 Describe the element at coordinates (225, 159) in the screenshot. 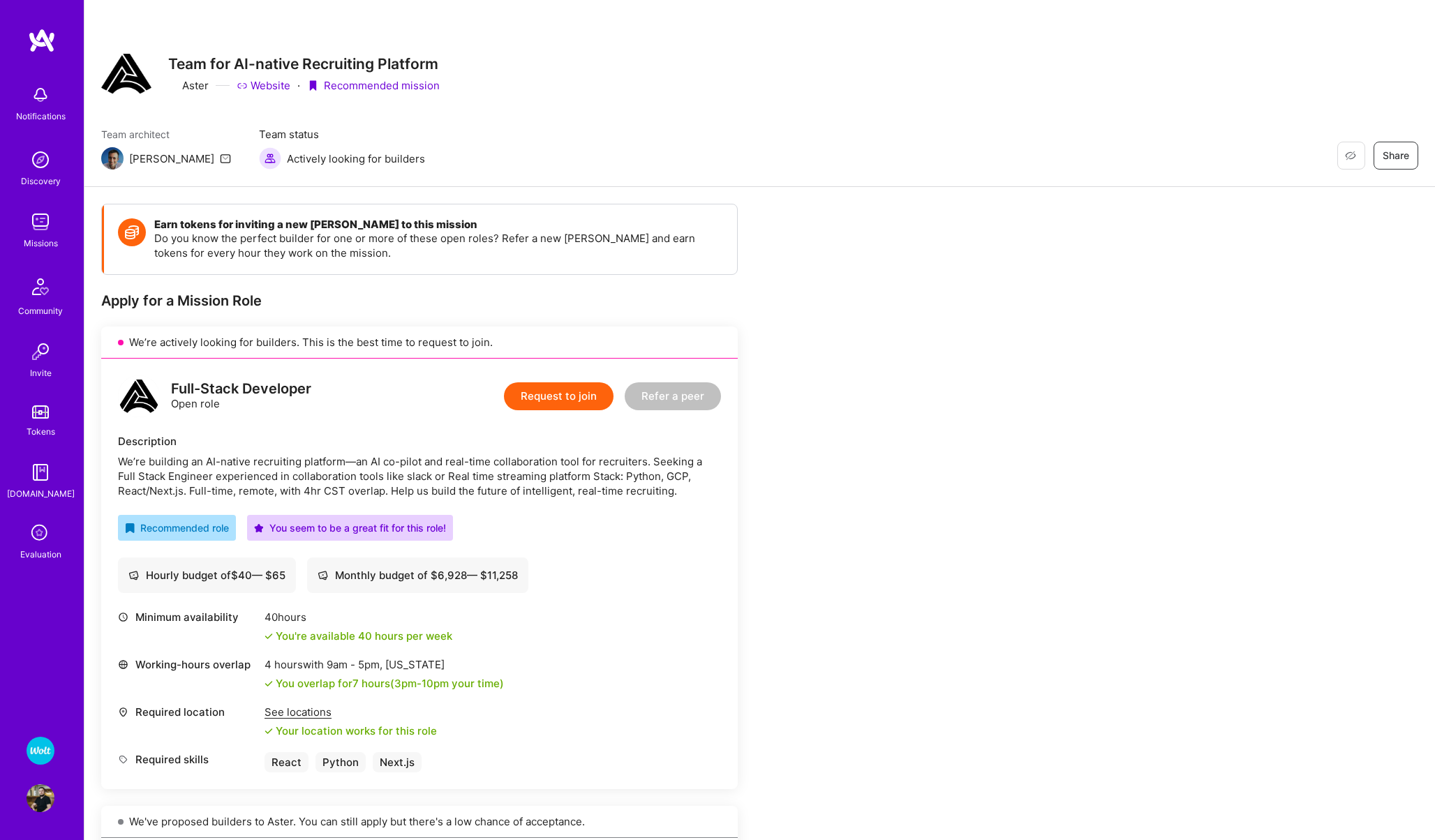

I see `i: icon Mail` at that location.